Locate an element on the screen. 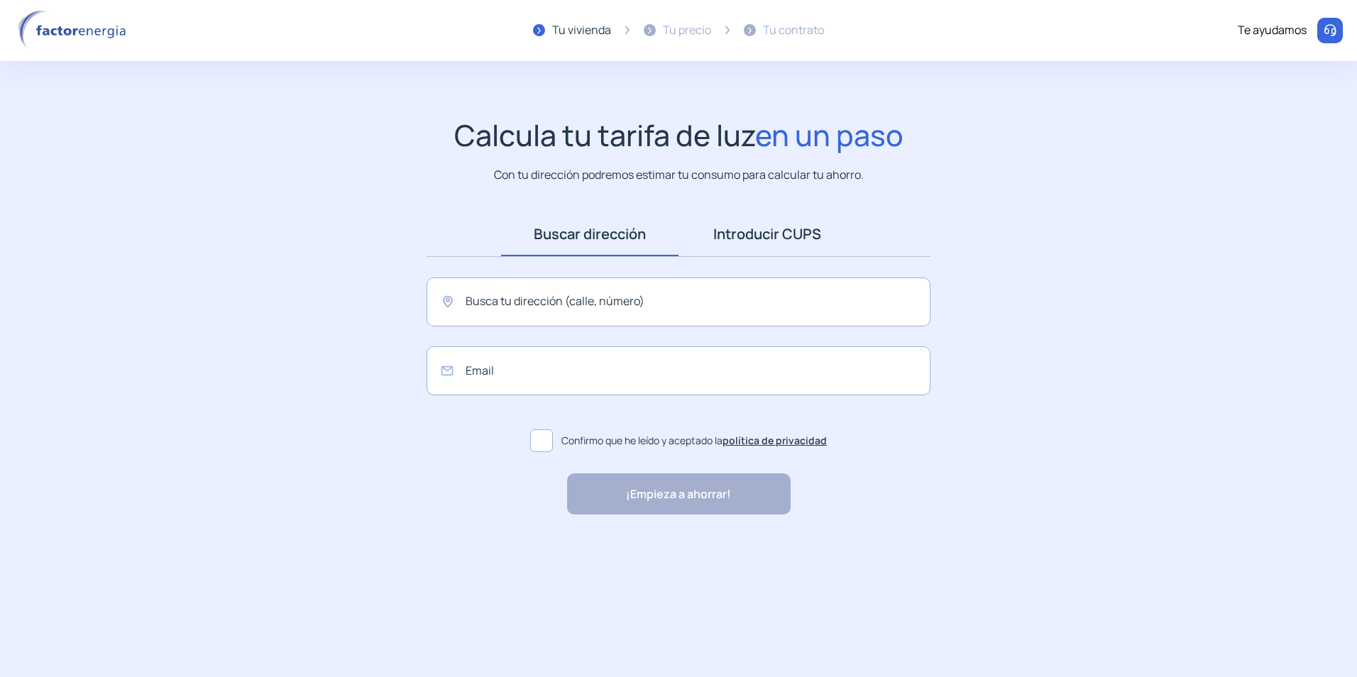 Image resolution: width=1357 pixels, height=677 pixels. p: Con tu dirección podremos estimar tu consumo para calcular tu ahorro. is located at coordinates (678, 175).